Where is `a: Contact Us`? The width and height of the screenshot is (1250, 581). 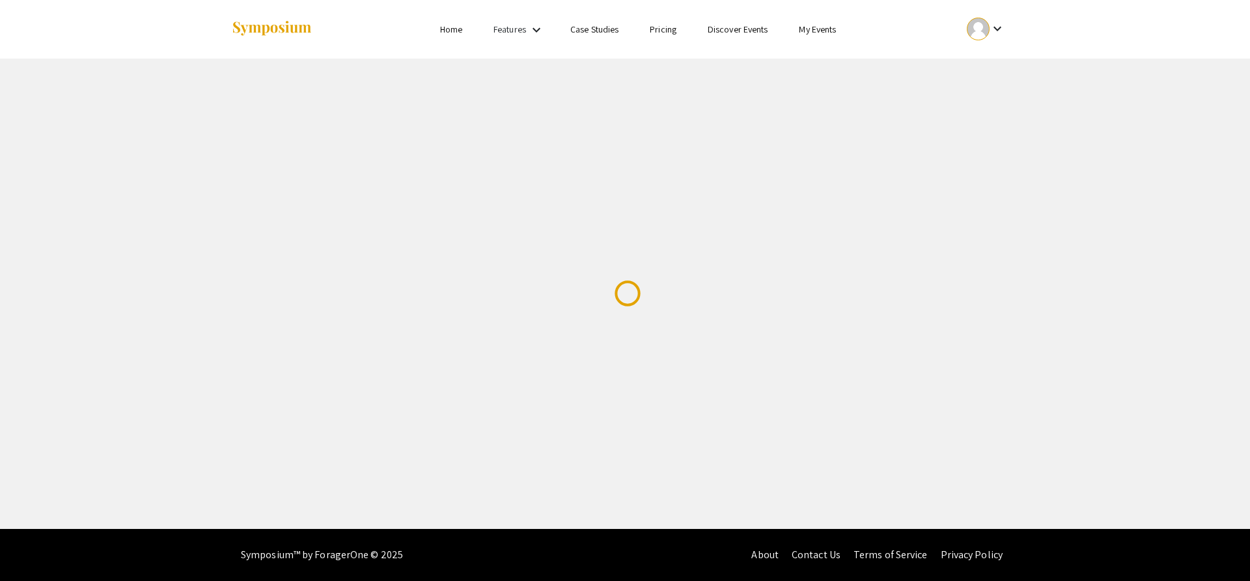 a: Contact Us is located at coordinates (816, 555).